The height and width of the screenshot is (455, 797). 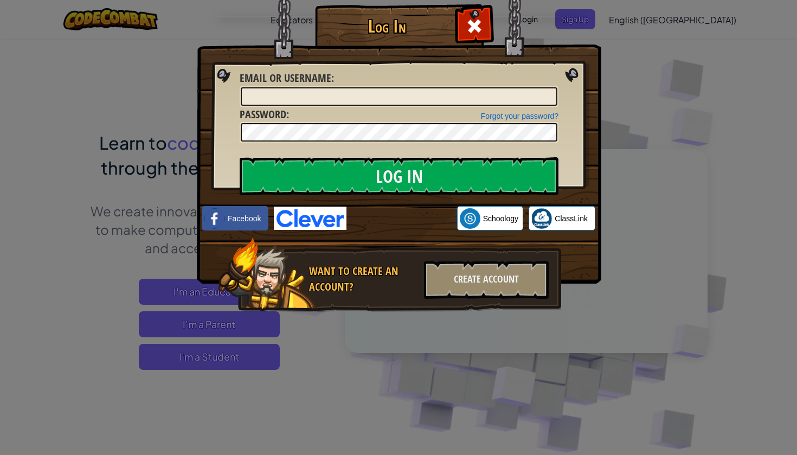 What do you see at coordinates (541, 218) in the screenshot?
I see `img: classlink-logo-small.png` at bounding box center [541, 218].